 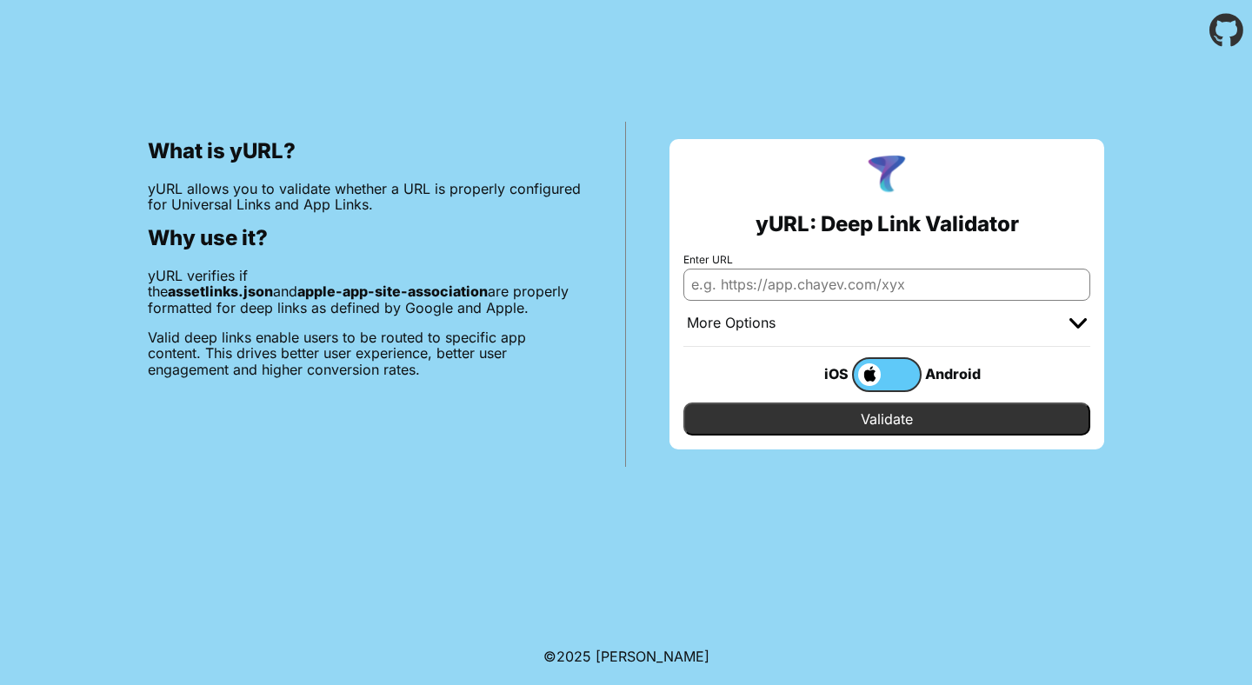 What do you see at coordinates (887, 224) in the screenshot?
I see `h2: yURL: Deep Link Validator` at bounding box center [887, 224].